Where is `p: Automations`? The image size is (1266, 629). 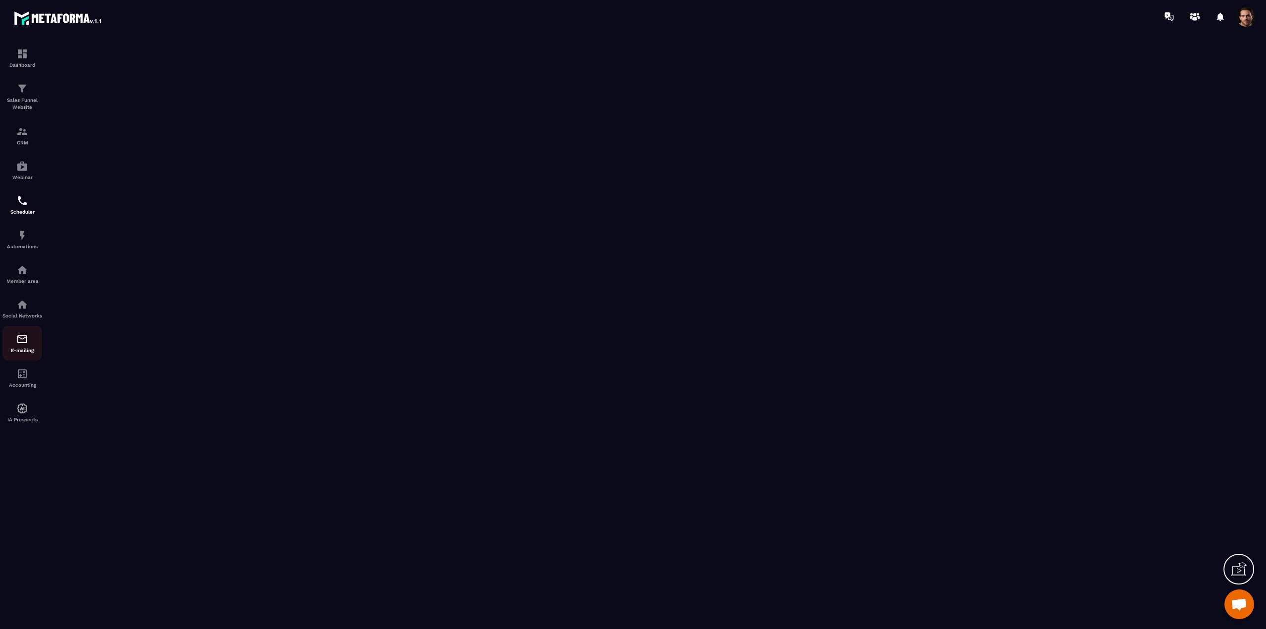 p: Automations is located at coordinates (22, 246).